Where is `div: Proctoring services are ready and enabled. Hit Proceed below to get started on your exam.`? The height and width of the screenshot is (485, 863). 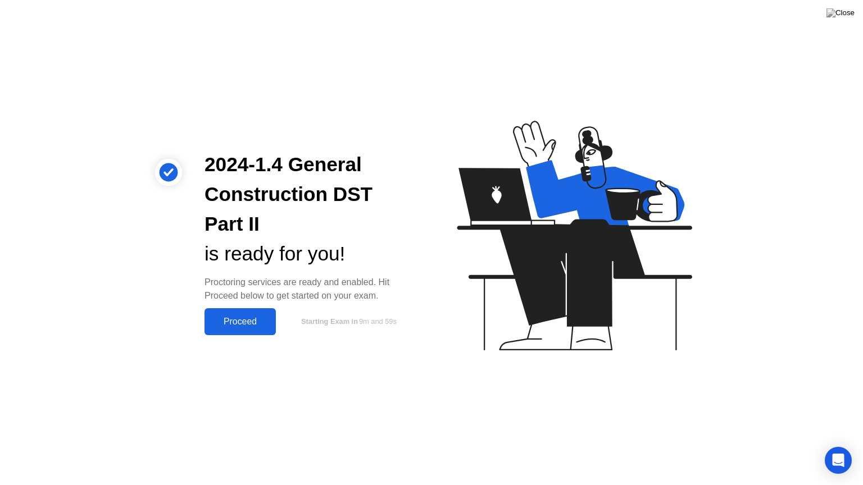 div: Proctoring services are ready and enabled. Hit Proceed below to get started on your exam. is located at coordinates (309, 289).